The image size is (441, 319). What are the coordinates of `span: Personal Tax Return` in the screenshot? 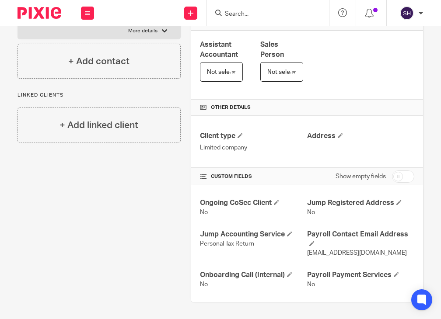 It's located at (227, 244).